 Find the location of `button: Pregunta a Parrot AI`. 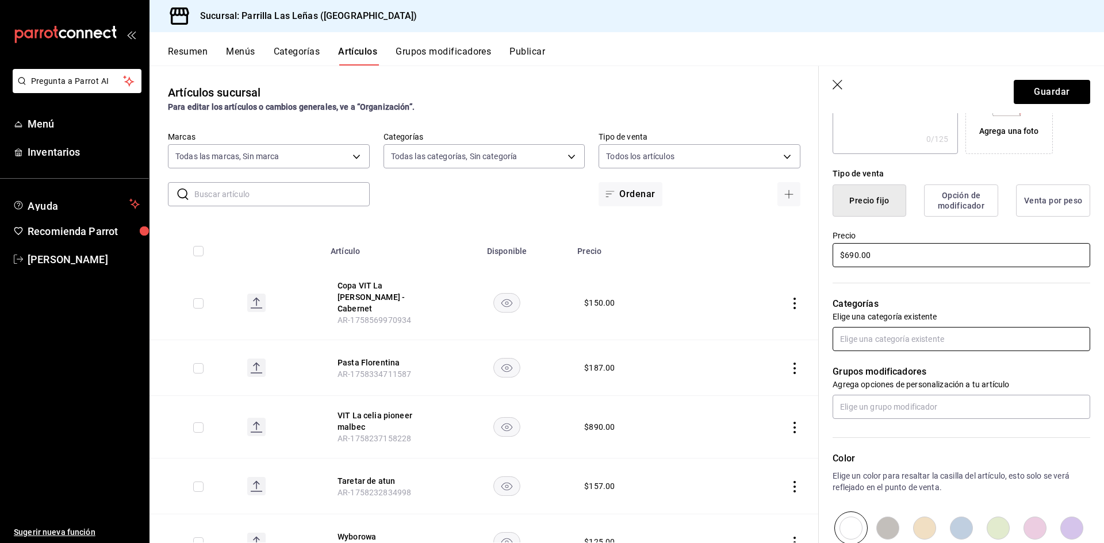

button: Pregunta a Parrot AI is located at coordinates (77, 81).